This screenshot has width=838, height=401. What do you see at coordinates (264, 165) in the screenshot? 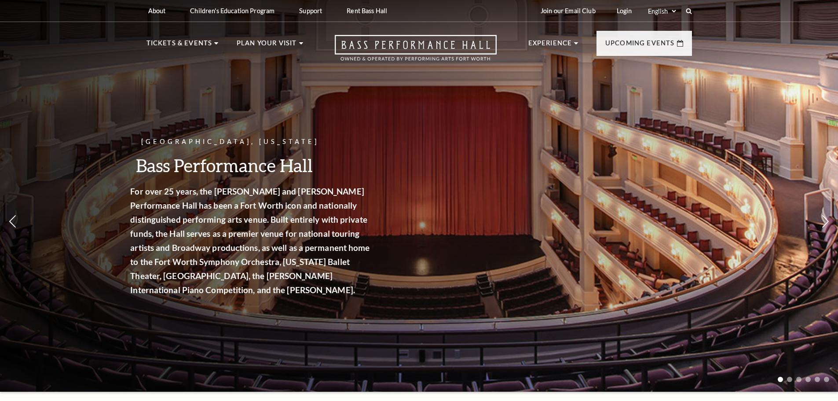
I see `h3: Bass Performance Hall` at bounding box center [264, 165].